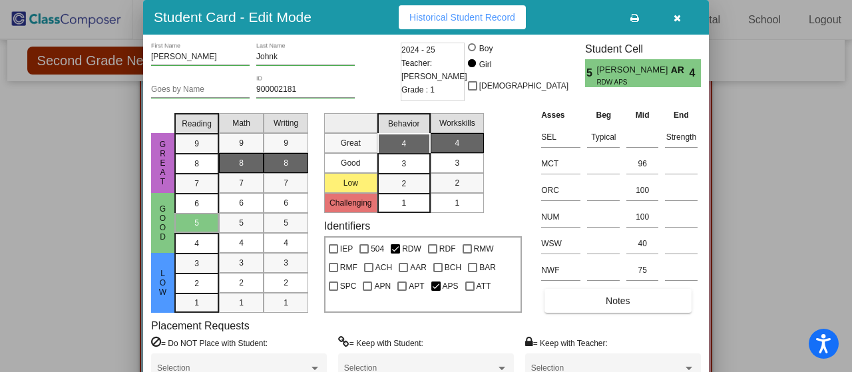 The height and width of the screenshot is (372, 852). What do you see at coordinates (457, 123) in the screenshot?
I see `span: Workskills` at bounding box center [457, 123].